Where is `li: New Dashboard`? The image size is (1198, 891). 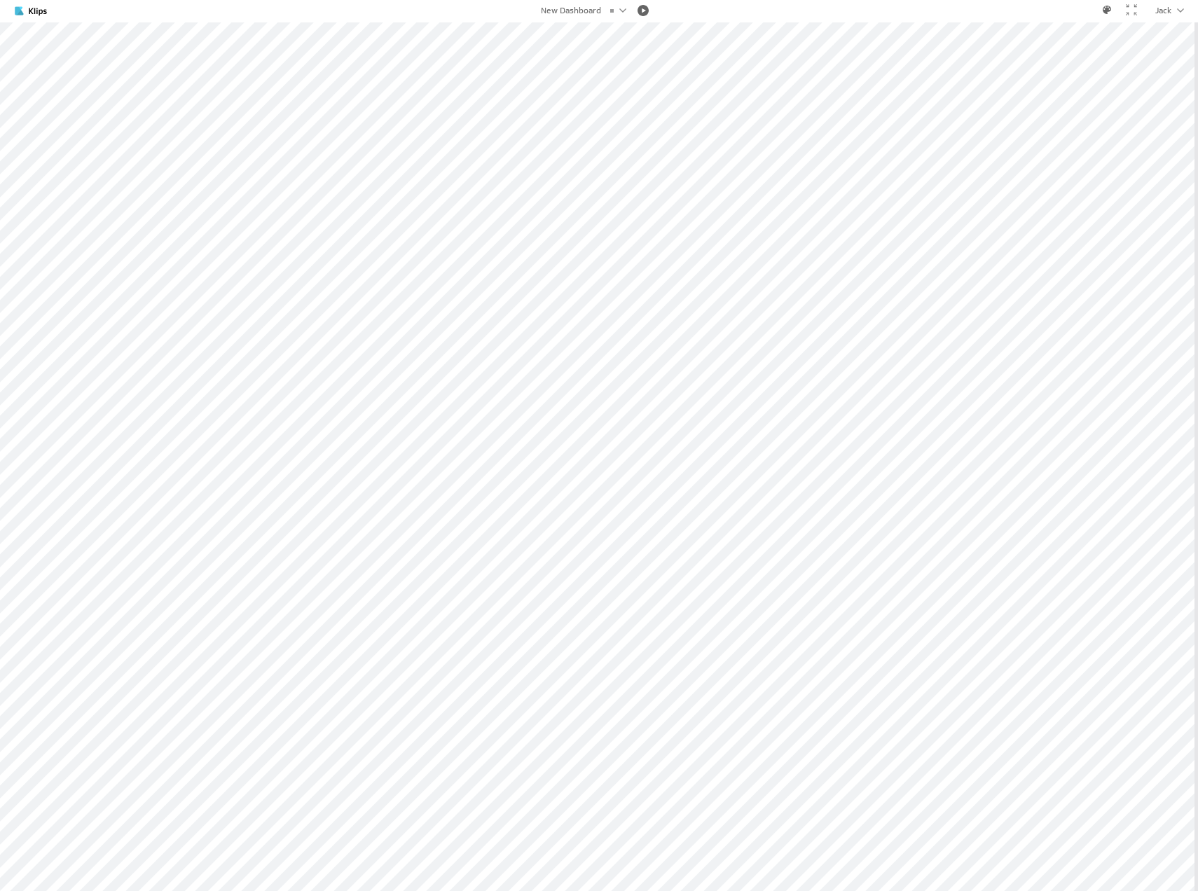
li: New Dashboard is located at coordinates (614, 10).